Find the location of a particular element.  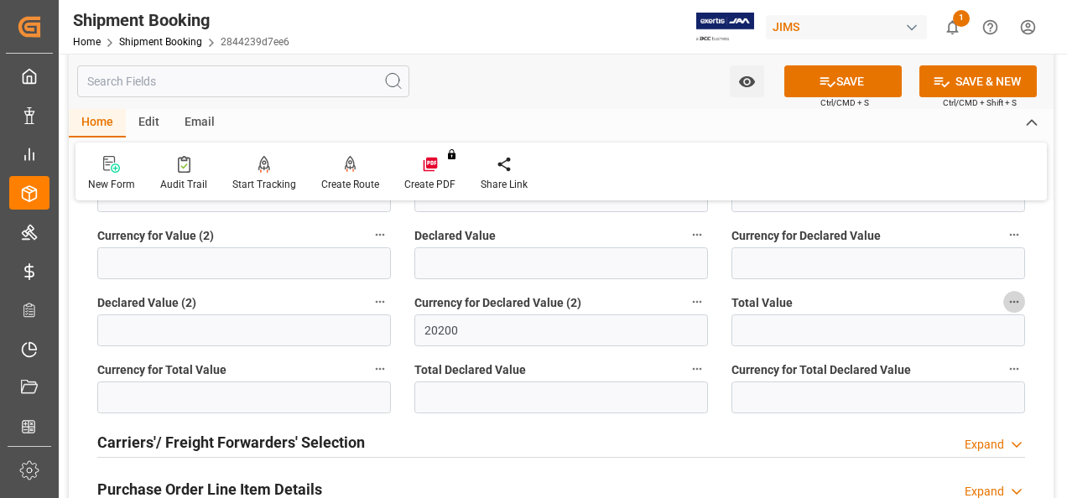

button: Declared Value is located at coordinates (697, 235).